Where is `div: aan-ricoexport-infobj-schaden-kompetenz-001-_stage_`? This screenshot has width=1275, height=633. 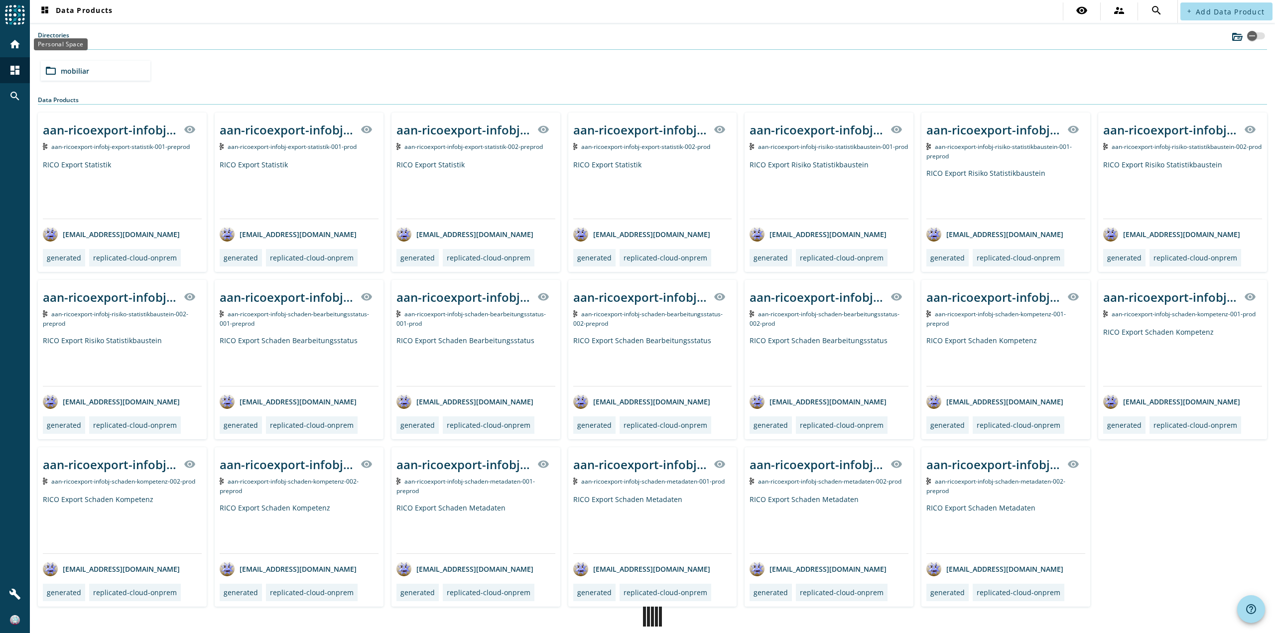
div: aan-ricoexport-infobj-schaden-kompetenz-001-_stage_ is located at coordinates (994, 297).